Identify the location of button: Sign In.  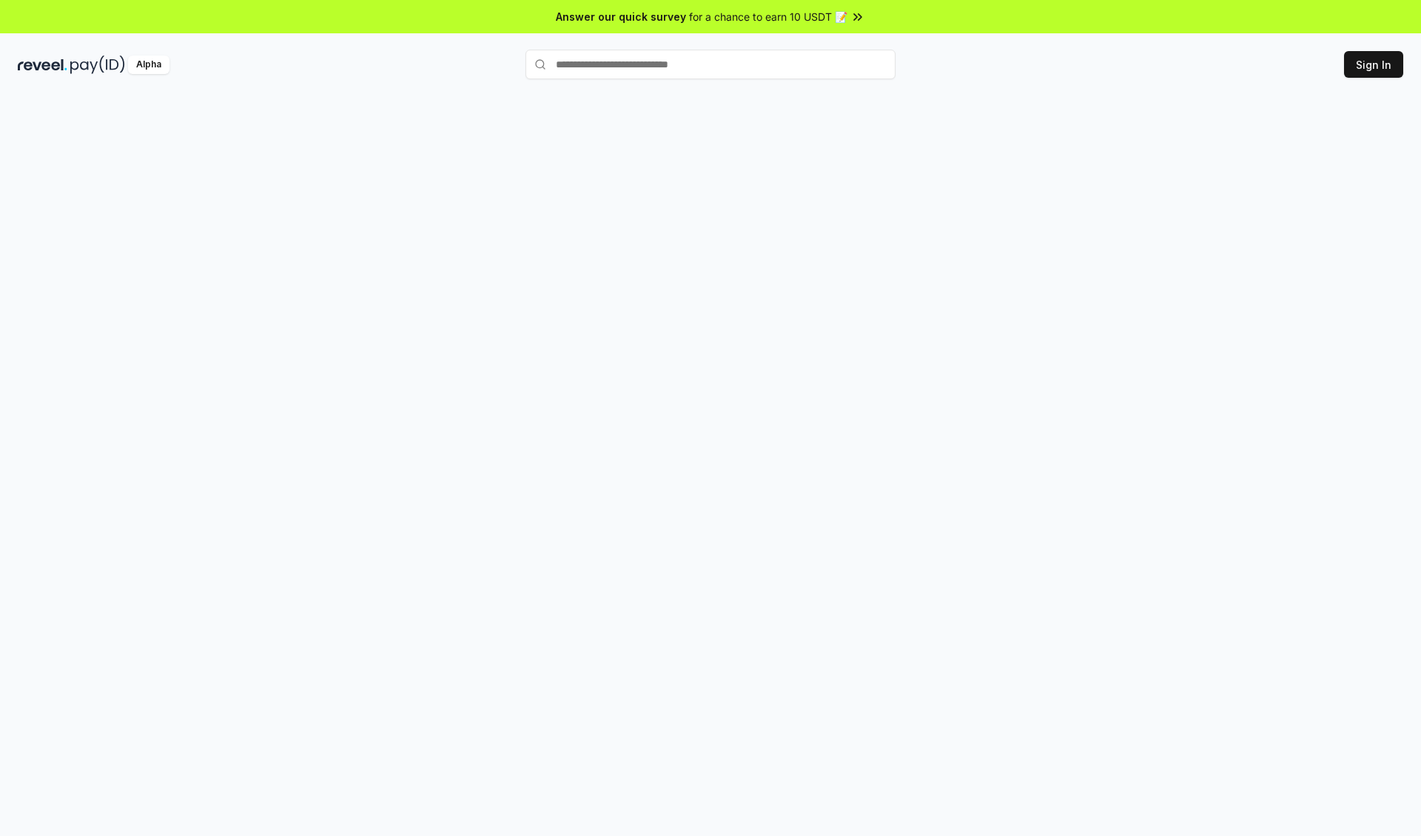
(1374, 64).